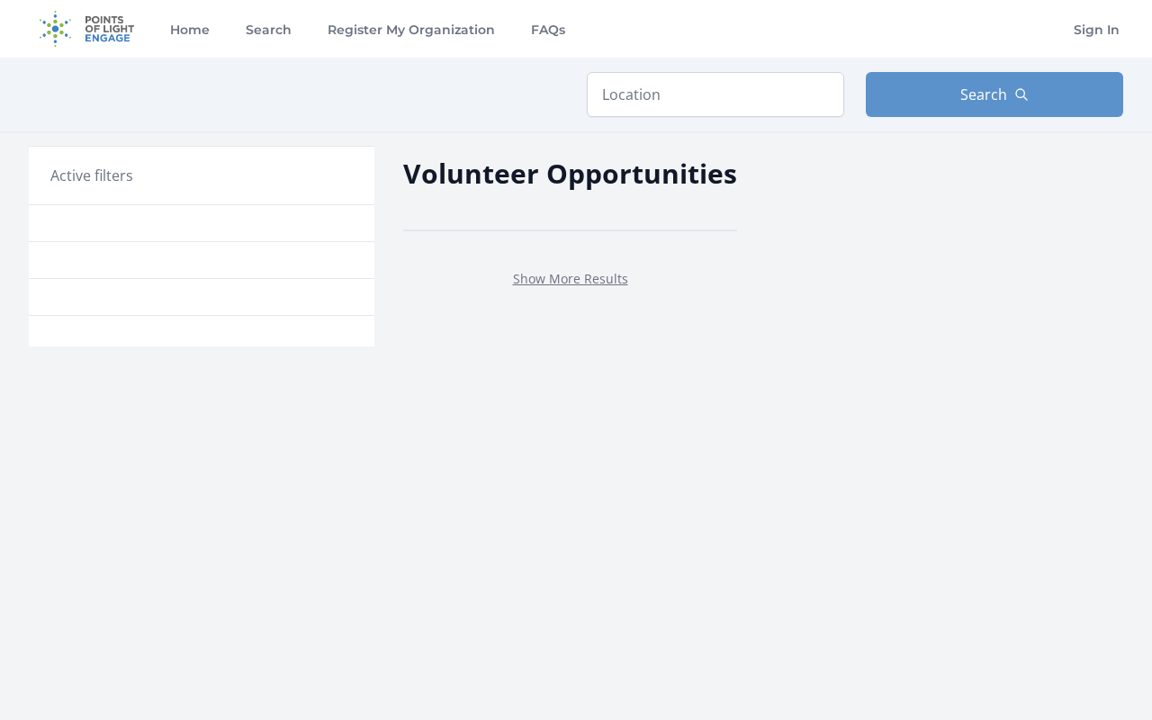  What do you see at coordinates (984, 95) in the screenshot?
I see `span: Search` at bounding box center [984, 95].